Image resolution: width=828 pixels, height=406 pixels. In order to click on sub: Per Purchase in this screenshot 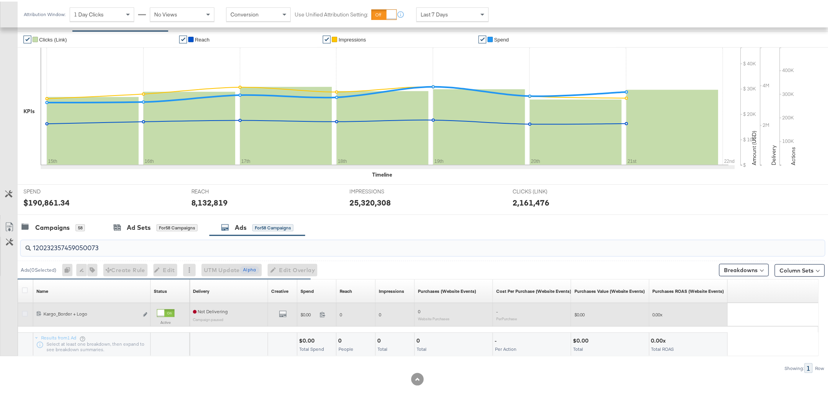, I will do `click(507, 317)`.